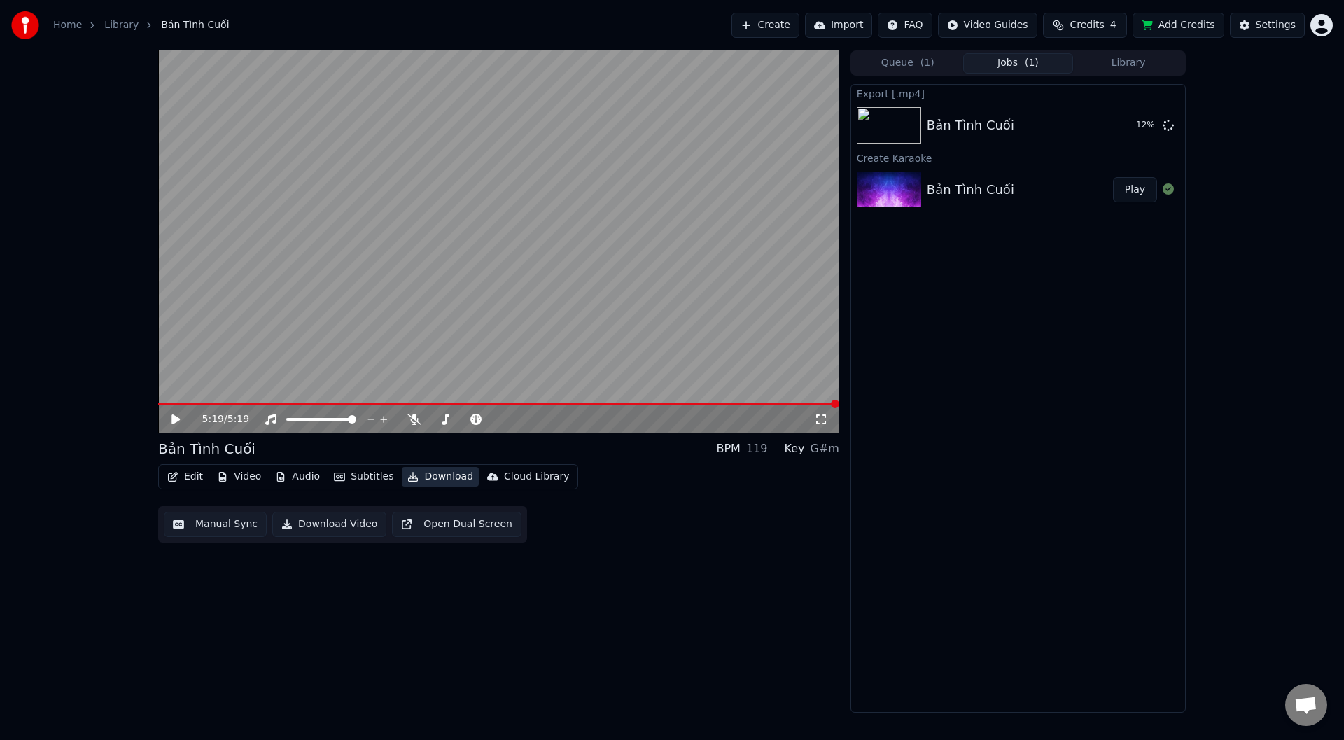 The height and width of the screenshot is (740, 1344). Describe the element at coordinates (1018, 158) in the screenshot. I see `div: Create Karaoke` at that location.